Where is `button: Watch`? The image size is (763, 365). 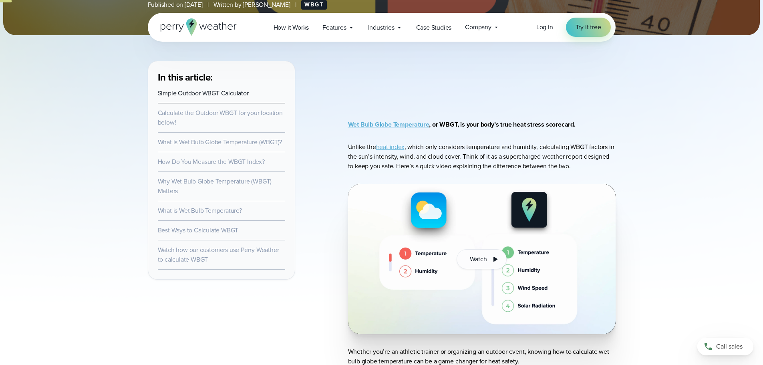 button: Watch is located at coordinates (481, 259).